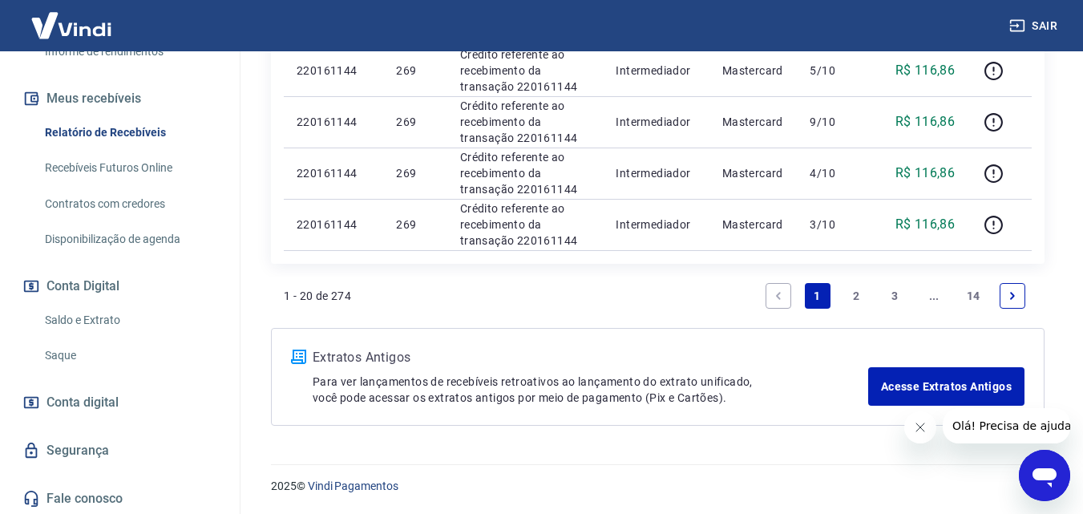  I want to click on a: Page 2, so click(856, 296).